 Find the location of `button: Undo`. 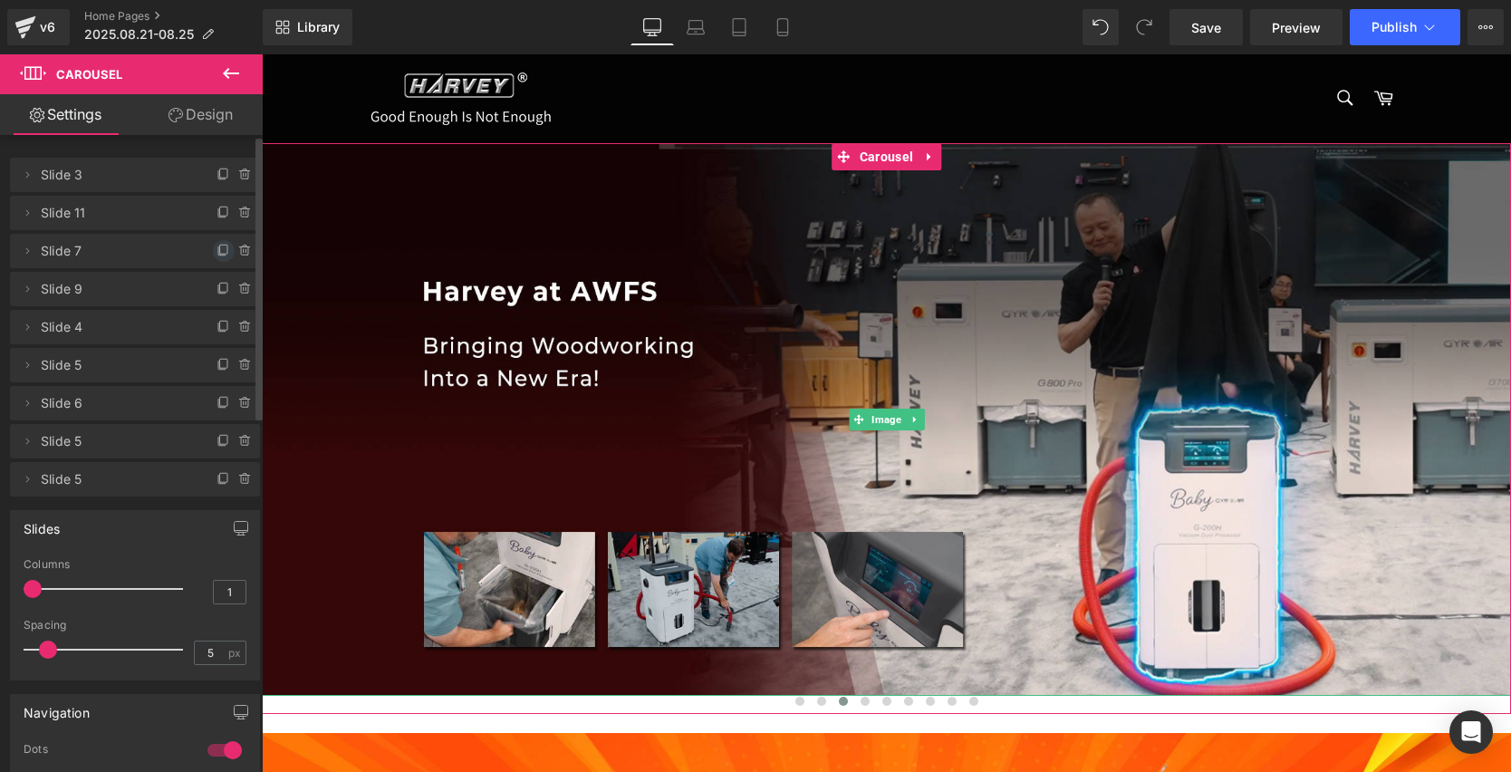

button: Undo is located at coordinates (1101, 27).